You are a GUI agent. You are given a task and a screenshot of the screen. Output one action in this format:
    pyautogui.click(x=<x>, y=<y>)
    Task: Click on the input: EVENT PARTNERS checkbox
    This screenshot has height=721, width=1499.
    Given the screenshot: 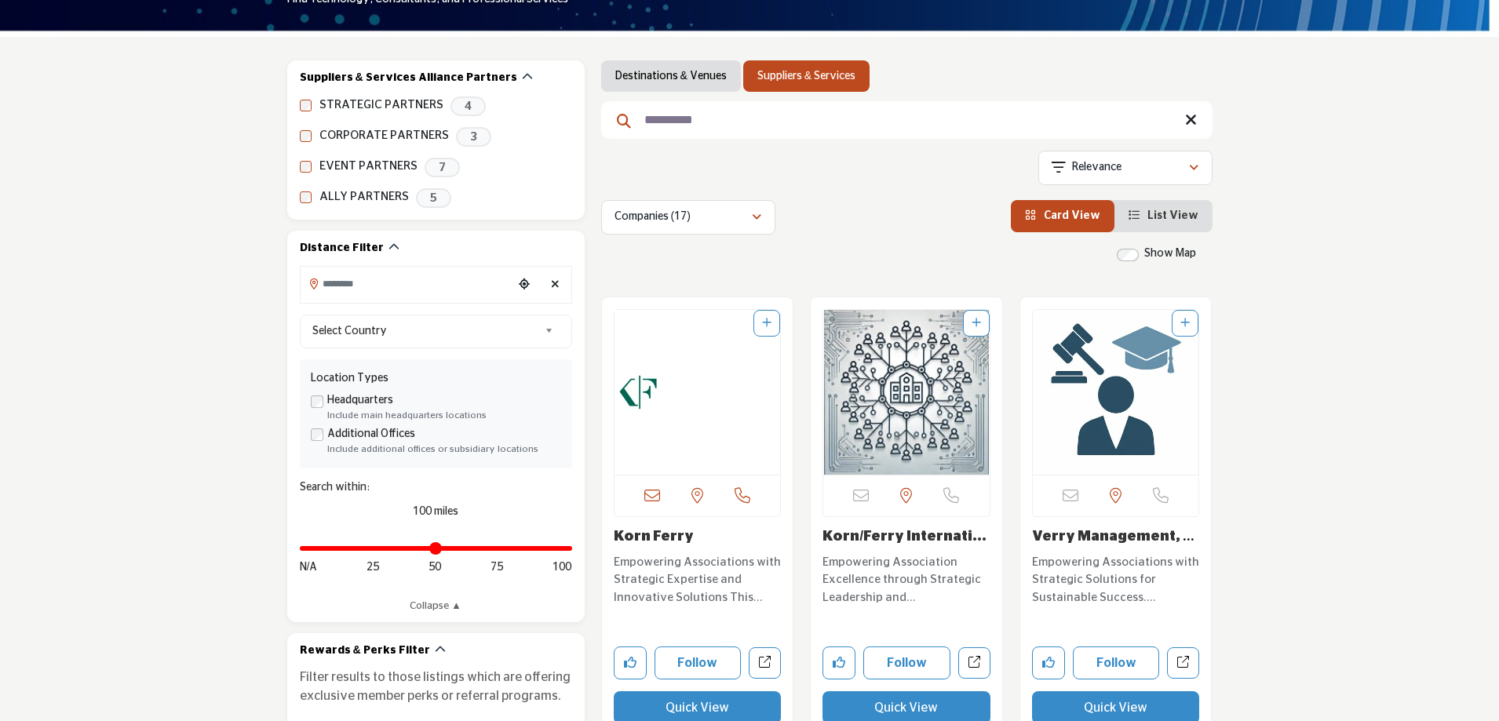 What is the action you would take?
    pyautogui.click(x=305, y=166)
    